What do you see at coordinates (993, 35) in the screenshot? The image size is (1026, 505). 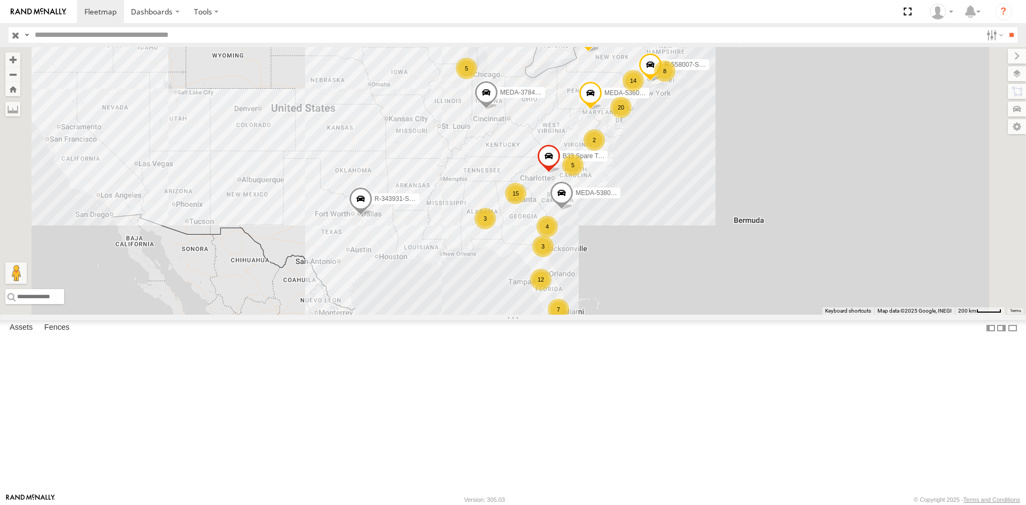 I see `label: Search Filter Options` at bounding box center [993, 35].